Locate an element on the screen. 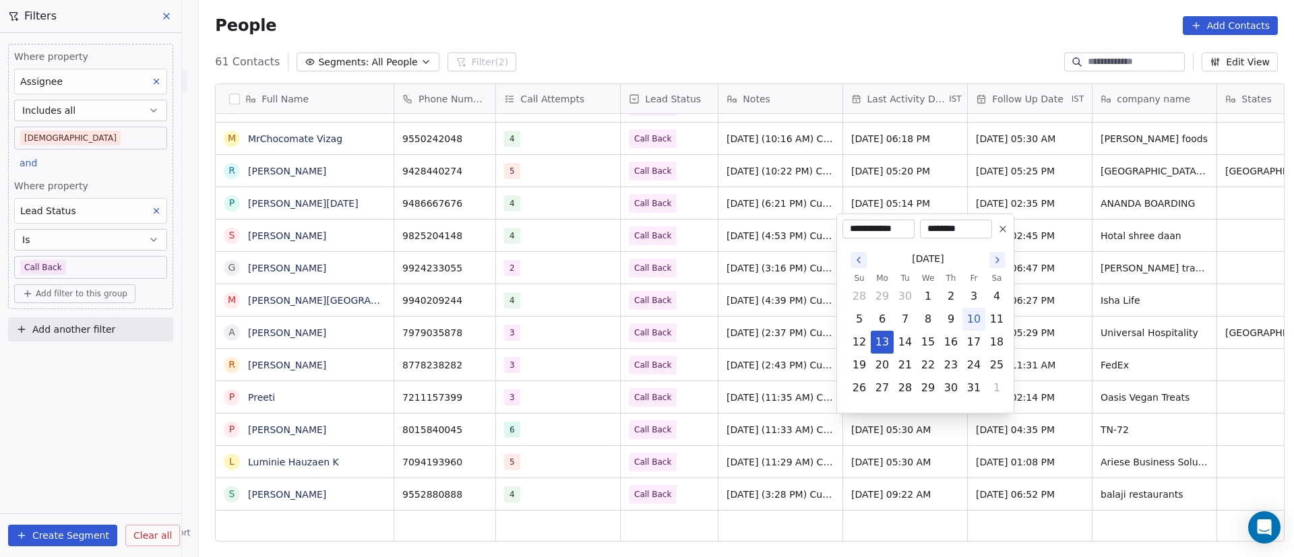  button: Monday, October 27th, 2025 is located at coordinates (882, 388).